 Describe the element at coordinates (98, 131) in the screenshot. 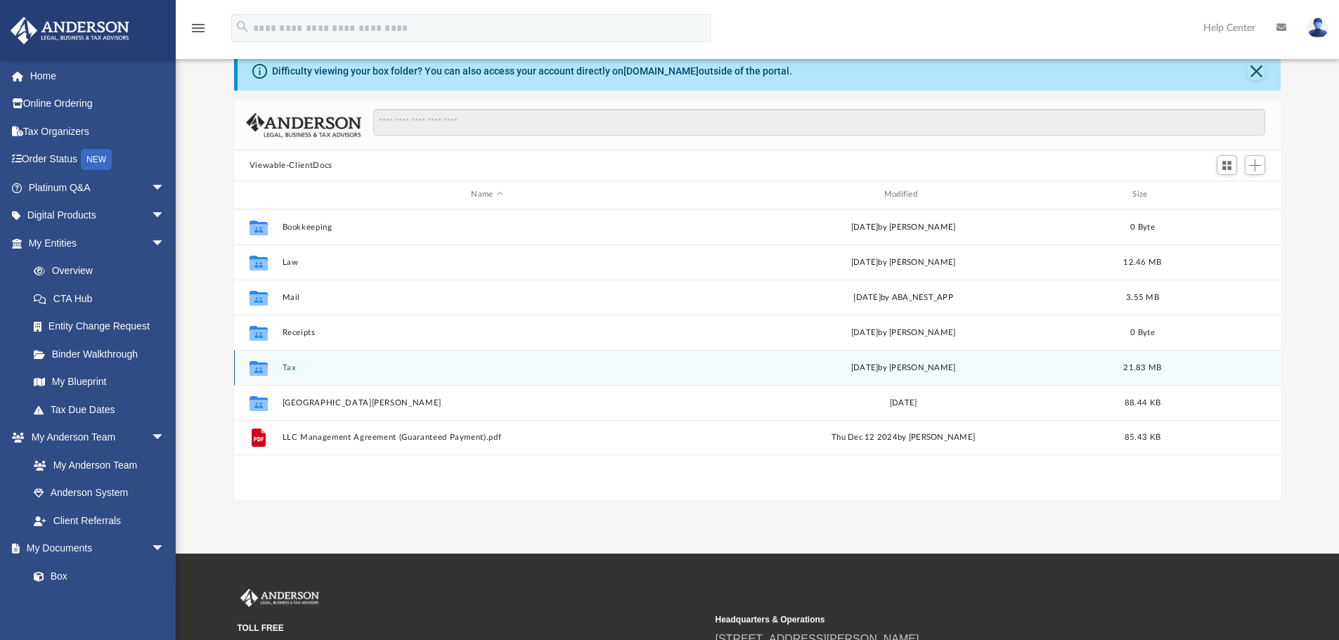

I see `a: Tax Organizers` at that location.